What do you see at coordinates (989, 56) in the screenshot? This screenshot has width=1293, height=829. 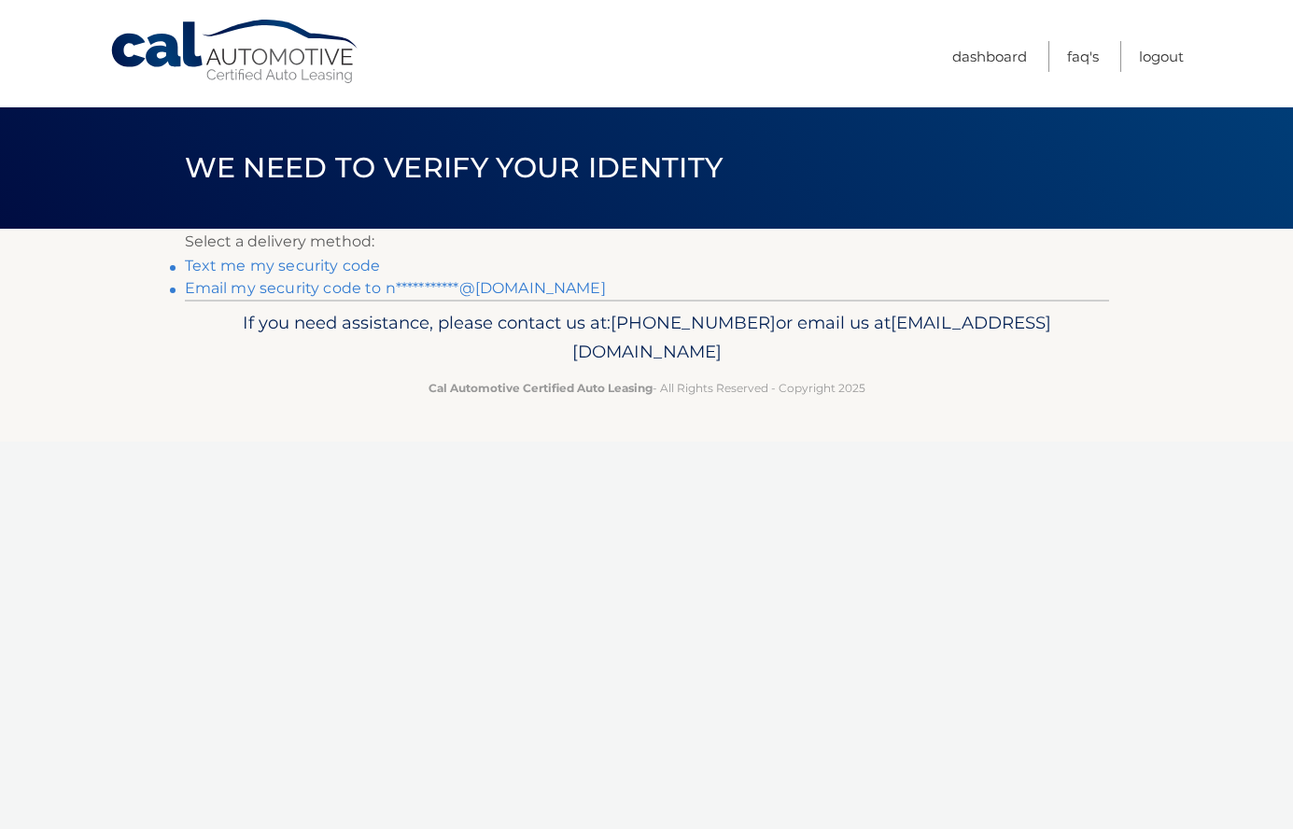 I see `a: Dashboard` at bounding box center [989, 56].